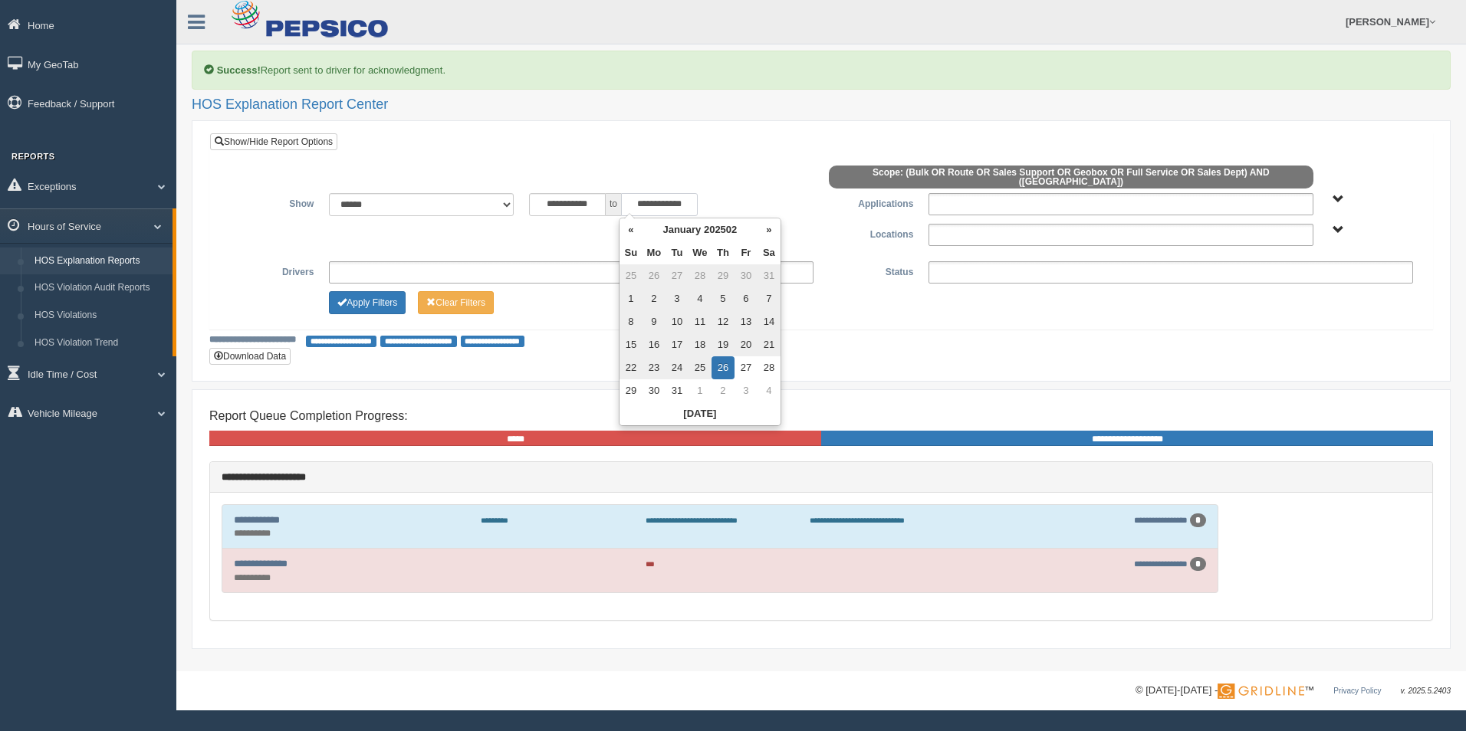 The image size is (1466, 731). Describe the element at coordinates (769, 299) in the screenshot. I see `td: 7` at that location.